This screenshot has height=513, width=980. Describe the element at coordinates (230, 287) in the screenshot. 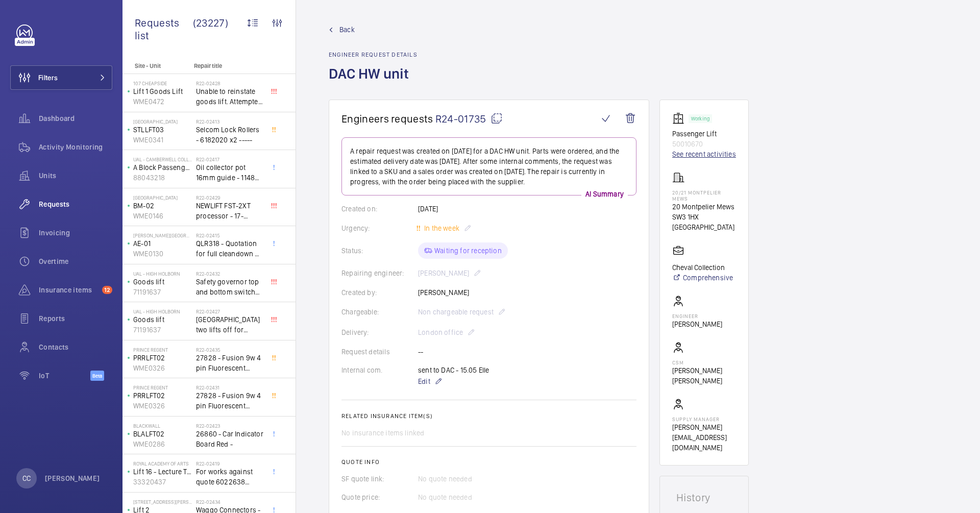

I see `span: Safety governor top and bottom switches not working from an immediate defect. Lift passenger lift...` at that location.